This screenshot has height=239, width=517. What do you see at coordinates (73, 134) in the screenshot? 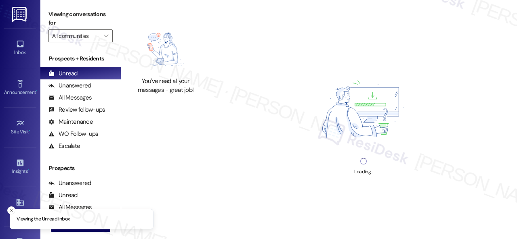
I see `div: WO Follow-ups` at bounding box center [73, 134].